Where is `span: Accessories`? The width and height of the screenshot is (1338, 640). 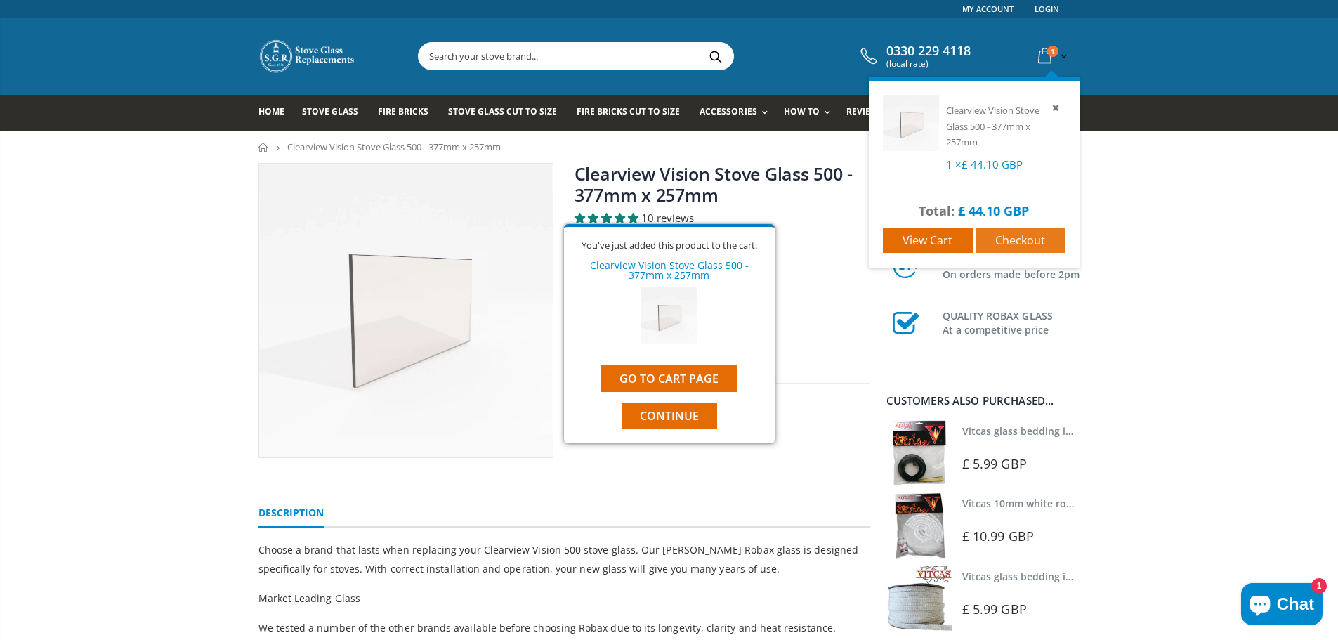 span: Accessories is located at coordinates (728, 111).